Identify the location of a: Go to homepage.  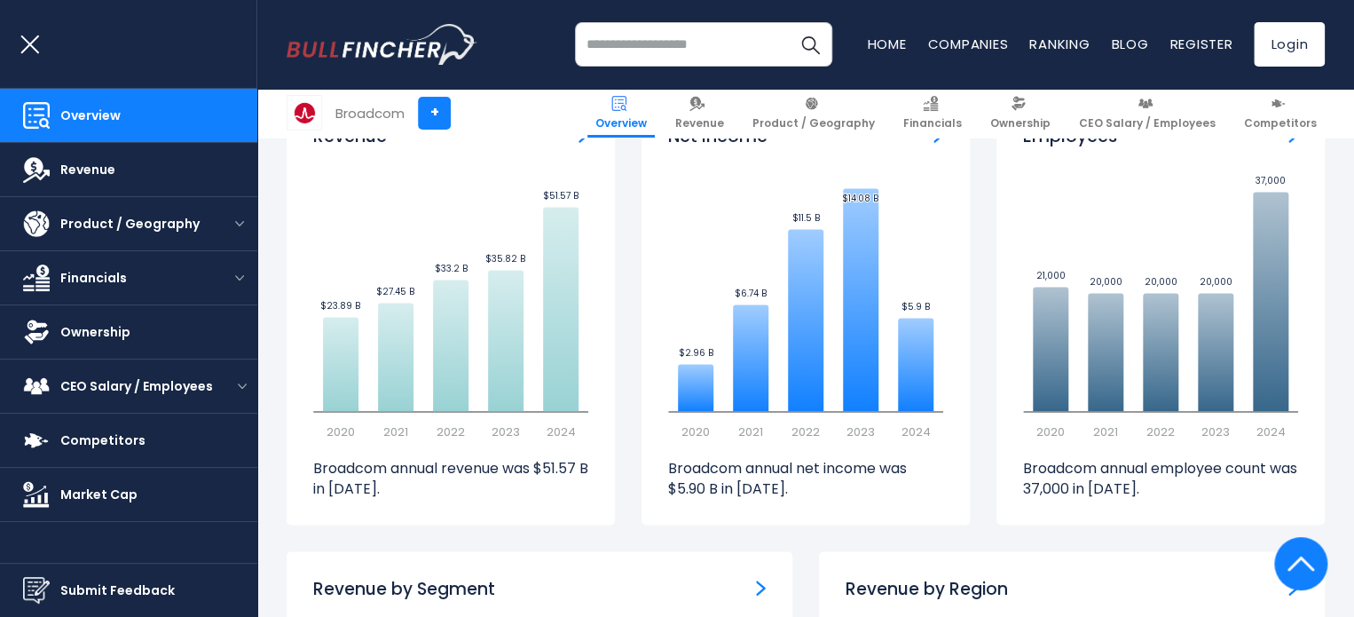
(381, 44).